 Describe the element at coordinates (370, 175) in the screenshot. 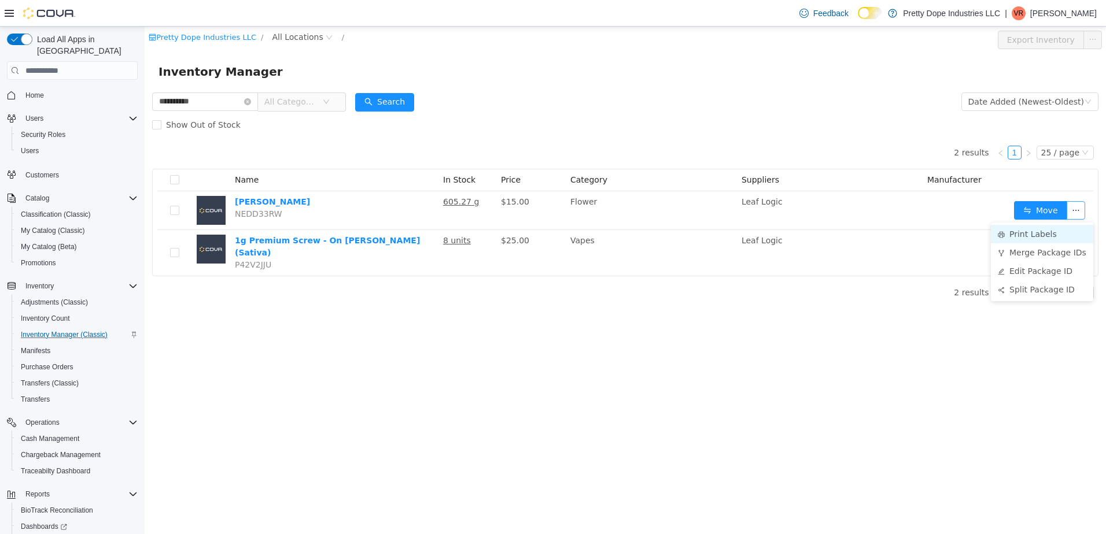

I see `span: $15.00` at that location.